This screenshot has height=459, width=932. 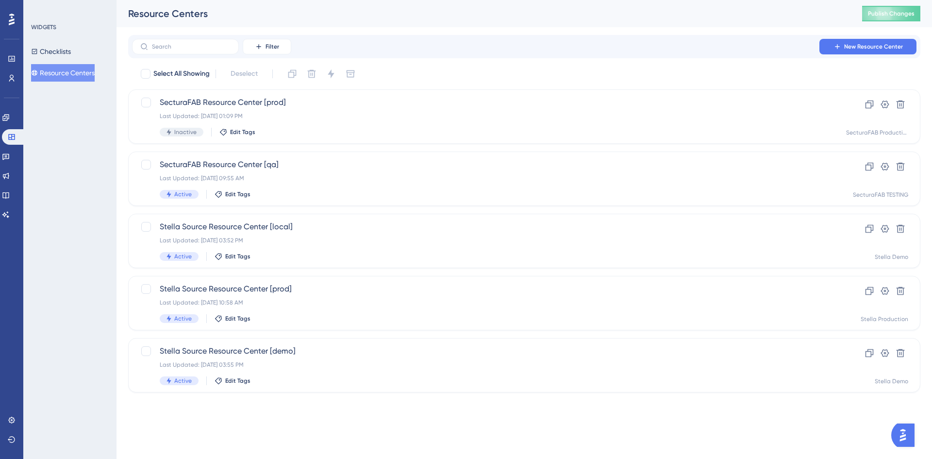 What do you see at coordinates (891, 14) in the screenshot?
I see `span: Publish Changes` at bounding box center [891, 14].